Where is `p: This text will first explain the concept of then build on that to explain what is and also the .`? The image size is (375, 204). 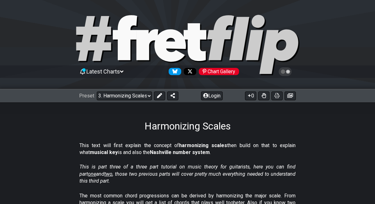 p: This text will first explain the concept of then build on that to explain what is and also the . is located at coordinates (187, 149).